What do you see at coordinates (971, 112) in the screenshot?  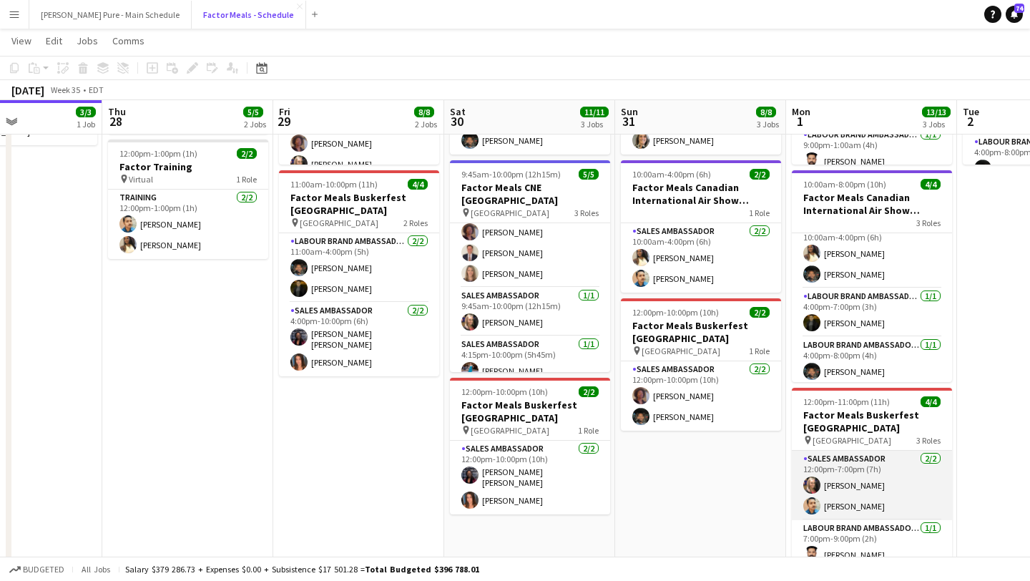 I see `span: Tue` at bounding box center [971, 112].